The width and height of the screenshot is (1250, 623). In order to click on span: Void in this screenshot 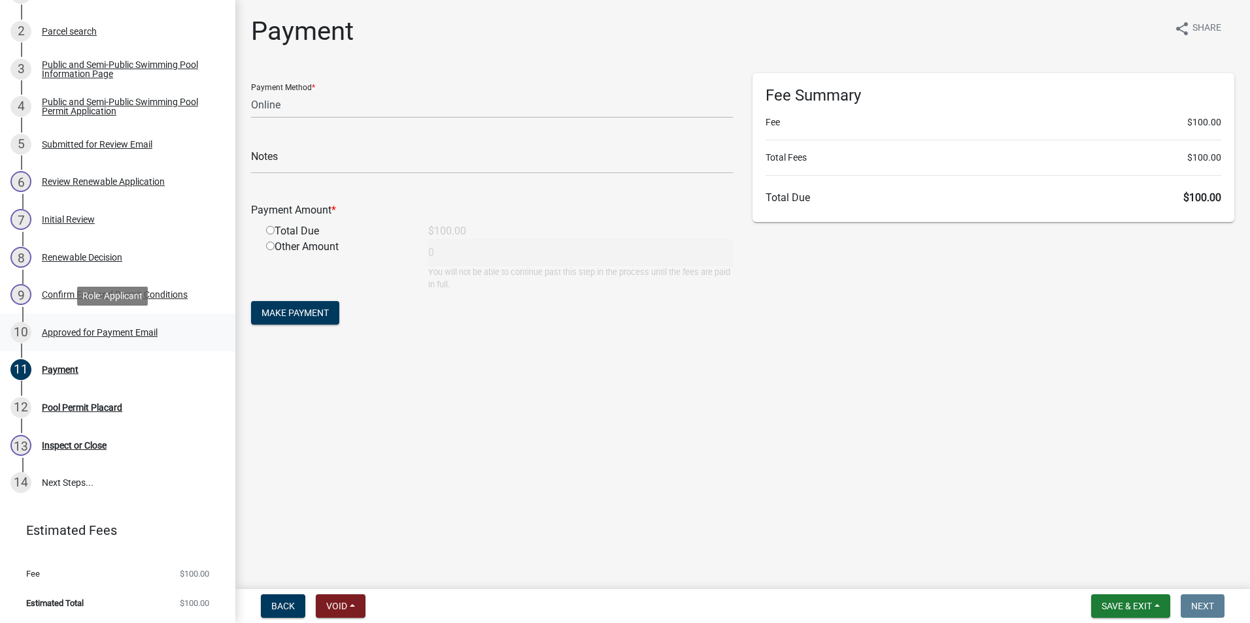, I will do `click(337, 606)`.